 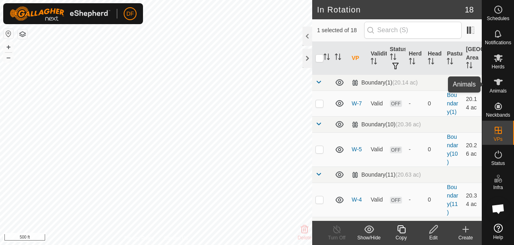 What do you see at coordinates (452, 149) in the screenshot?
I see `a: Boundary(10)` at bounding box center [452, 149].